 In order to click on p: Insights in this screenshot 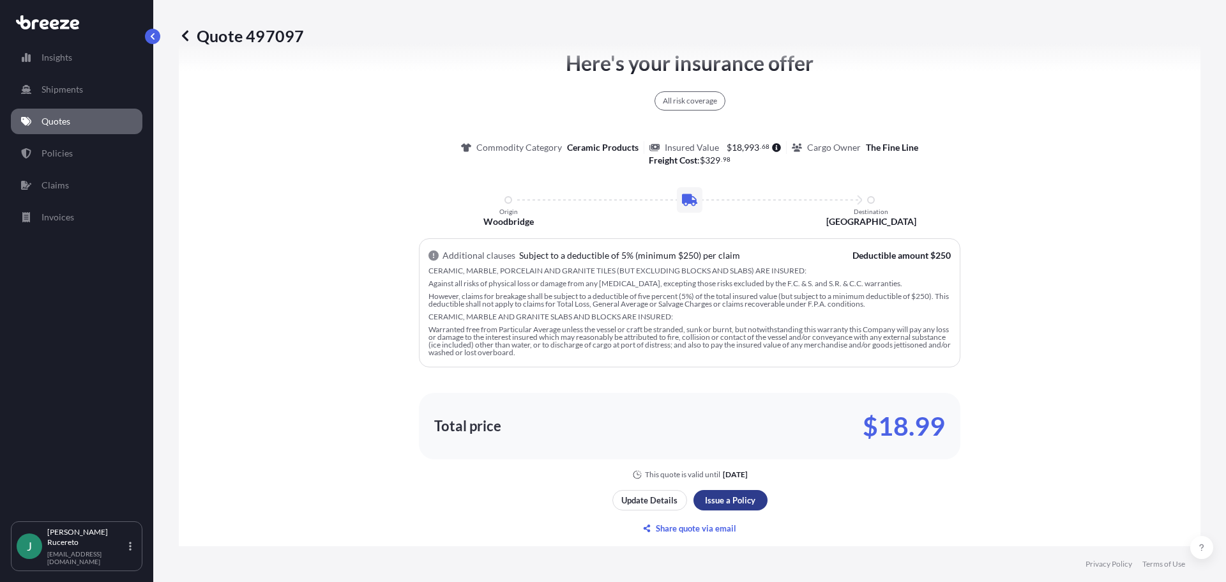, I will do `click(57, 57)`.